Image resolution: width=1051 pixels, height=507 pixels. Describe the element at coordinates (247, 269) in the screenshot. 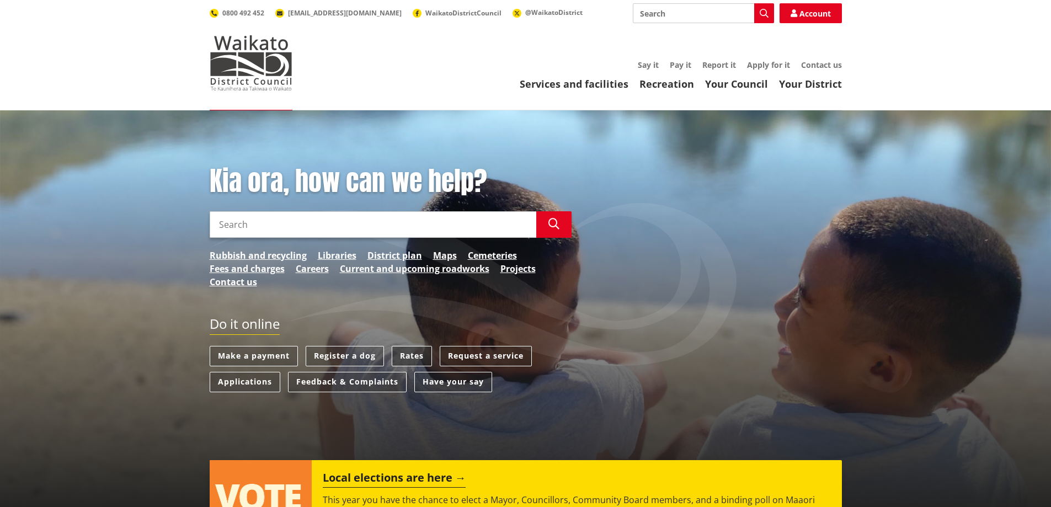

I see `a: Fees and charges` at that location.